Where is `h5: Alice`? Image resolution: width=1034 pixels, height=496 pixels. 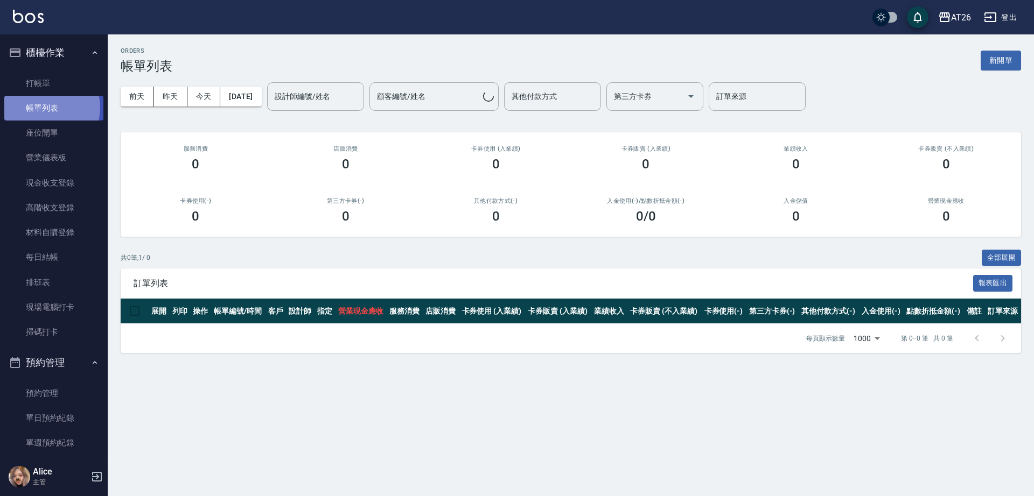
h5: Alice is located at coordinates (60, 472).